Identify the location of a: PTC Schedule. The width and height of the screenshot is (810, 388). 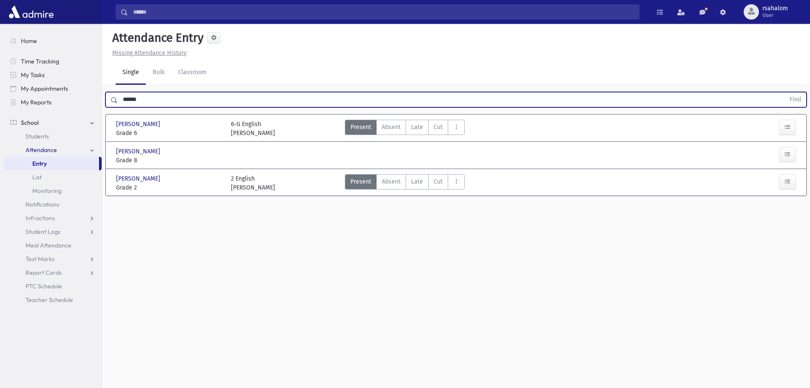
(52, 286).